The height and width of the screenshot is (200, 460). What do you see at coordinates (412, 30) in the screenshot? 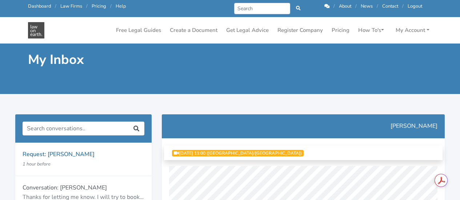
I see `a: My Account` at bounding box center [412, 30].